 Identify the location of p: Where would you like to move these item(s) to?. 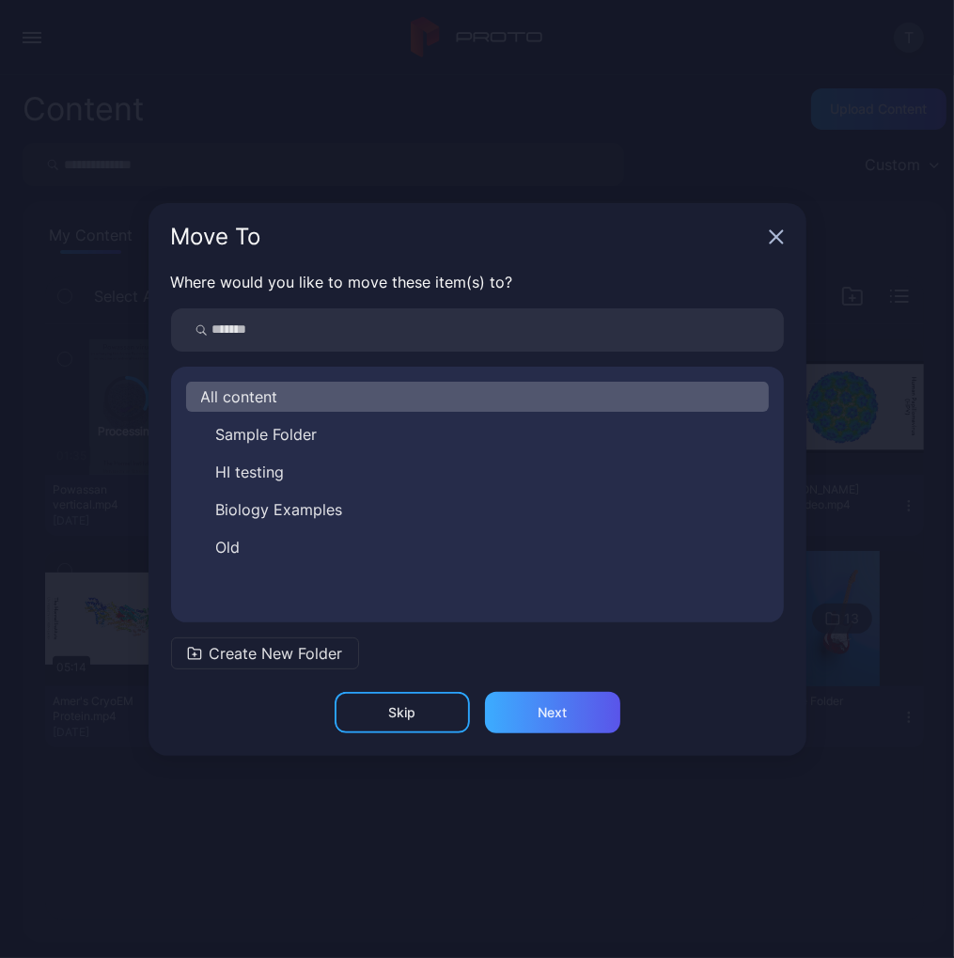
(478, 282).